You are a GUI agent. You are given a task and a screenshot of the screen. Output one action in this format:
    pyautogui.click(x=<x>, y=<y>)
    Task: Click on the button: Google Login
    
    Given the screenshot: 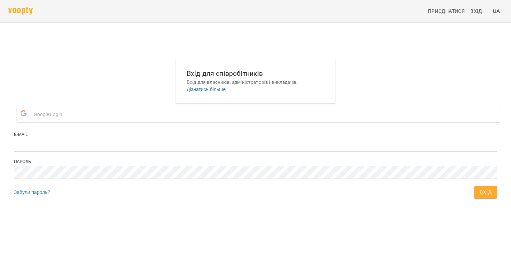 What is the action you would take?
    pyautogui.click(x=258, y=114)
    